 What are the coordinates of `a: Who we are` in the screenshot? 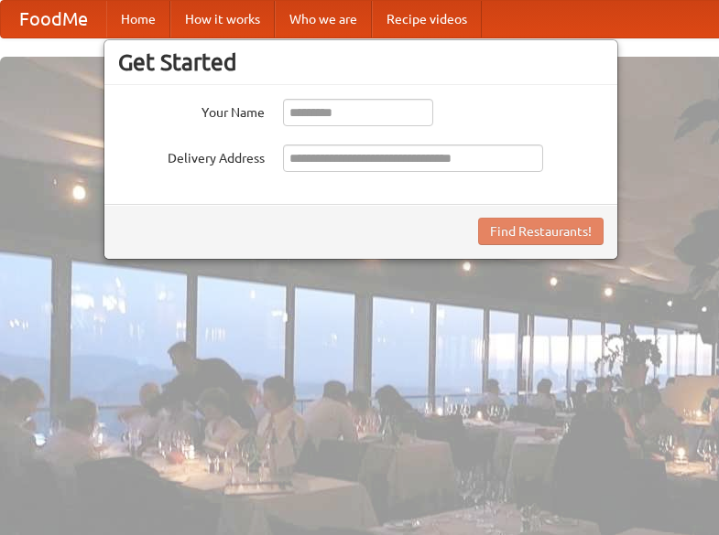 It's located at (323, 19).